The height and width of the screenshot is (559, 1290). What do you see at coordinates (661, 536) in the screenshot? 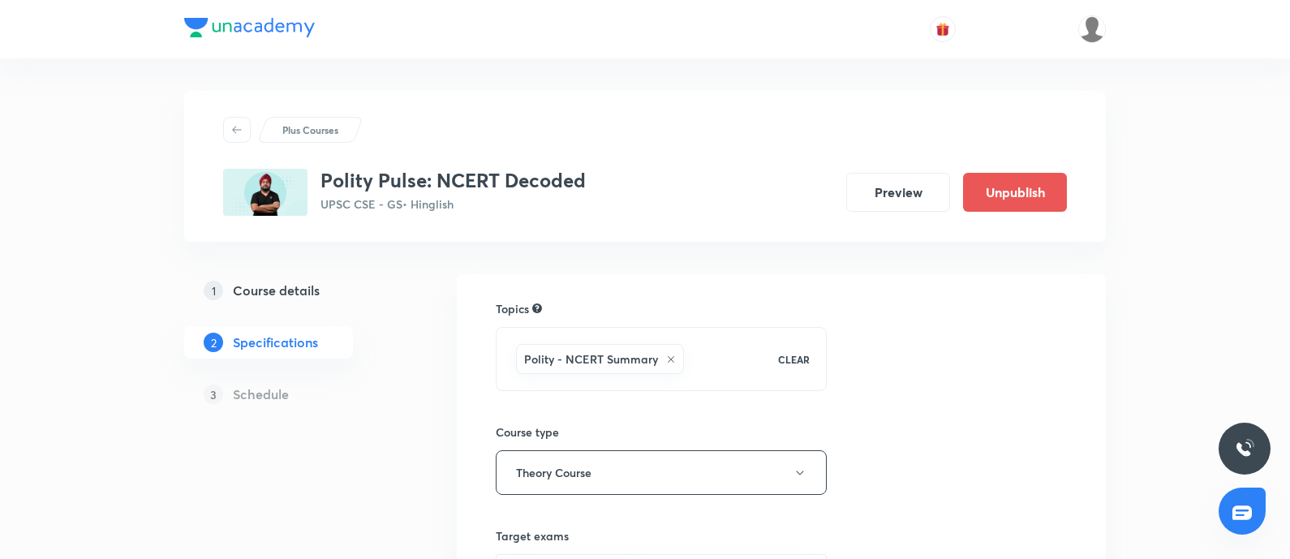
I see `h6: Target exams` at bounding box center [661, 536].